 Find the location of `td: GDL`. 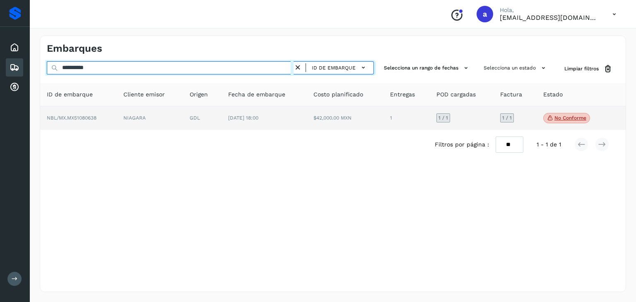

td: GDL is located at coordinates (202, 118).